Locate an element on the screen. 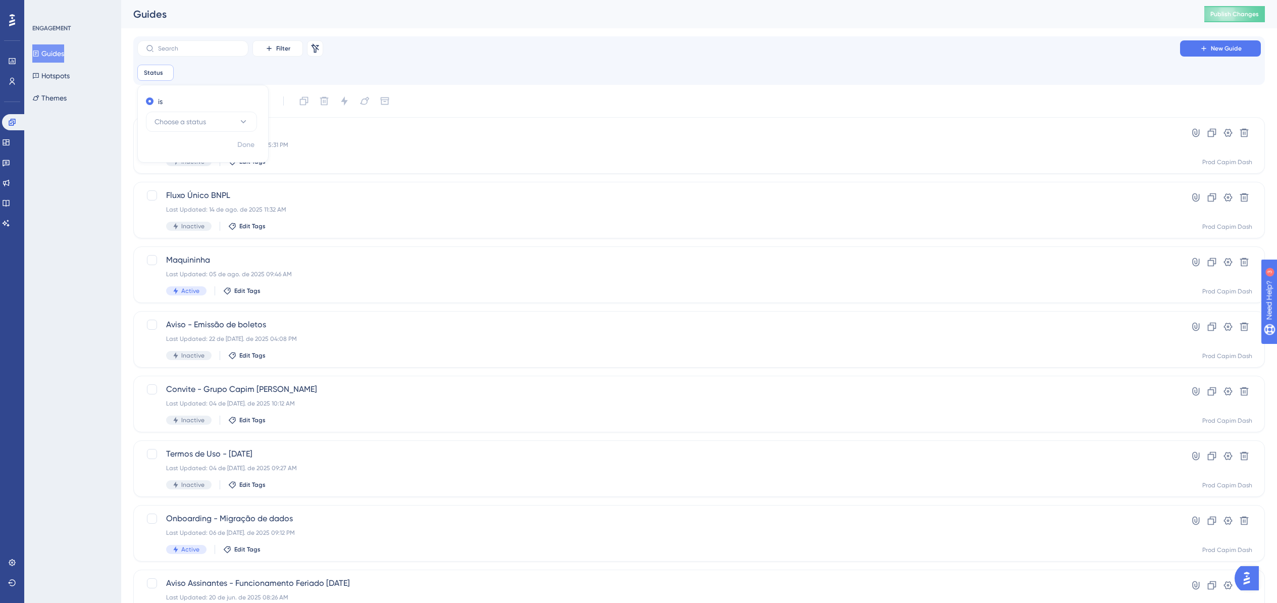 The height and width of the screenshot is (603, 1277). button: Publish Changes is located at coordinates (1234, 14).